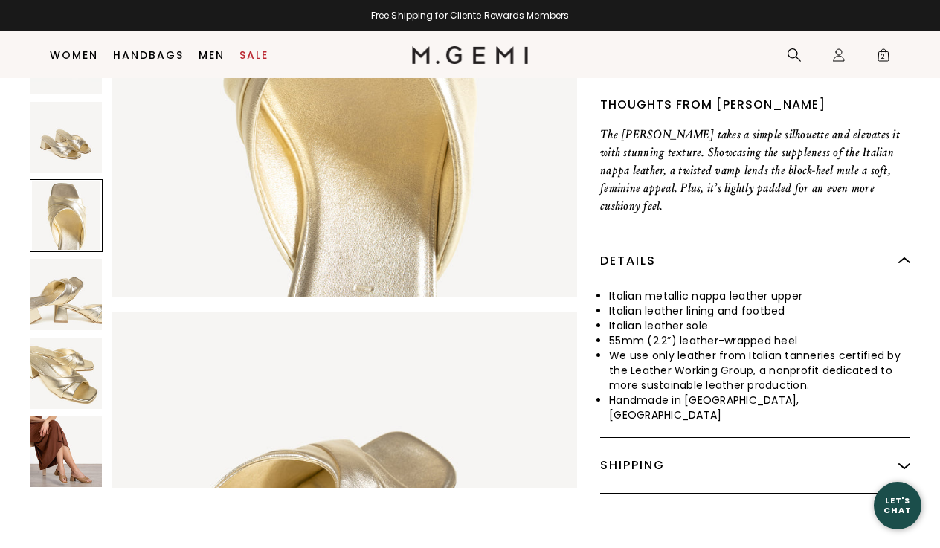  What do you see at coordinates (898, 505) in the screenshot?
I see `div: Let's Chat` at bounding box center [898, 505].